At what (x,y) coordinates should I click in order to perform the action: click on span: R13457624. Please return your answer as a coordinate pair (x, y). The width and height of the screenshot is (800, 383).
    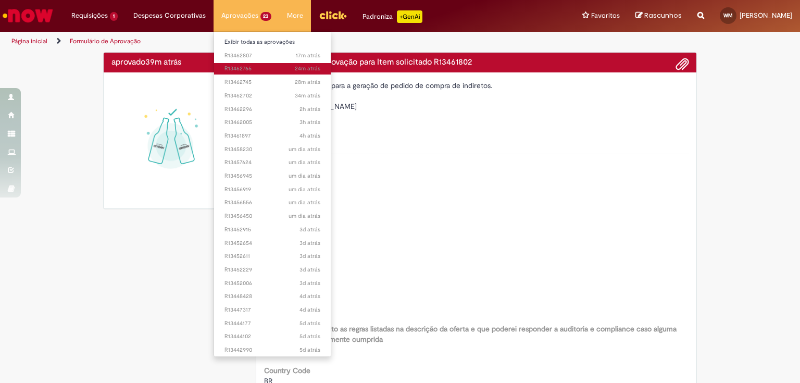
    Looking at the image, I should click on (273, 163).